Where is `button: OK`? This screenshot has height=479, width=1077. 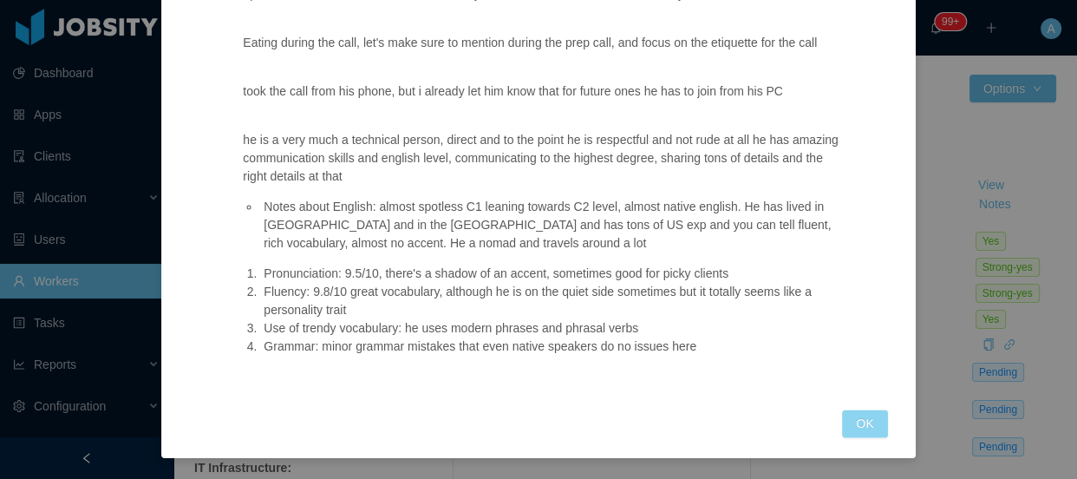
button: OK is located at coordinates (865, 423).